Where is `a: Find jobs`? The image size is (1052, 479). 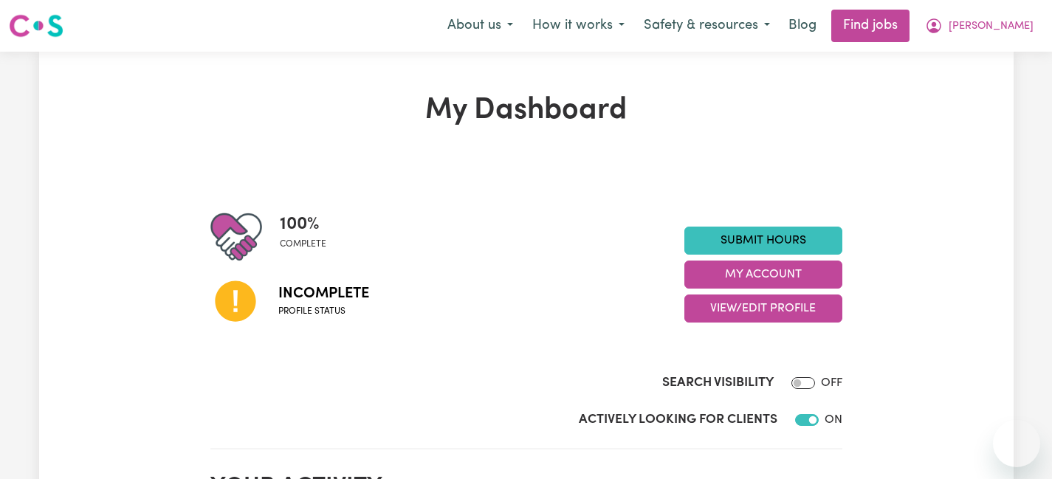
a: Find jobs is located at coordinates (870, 26).